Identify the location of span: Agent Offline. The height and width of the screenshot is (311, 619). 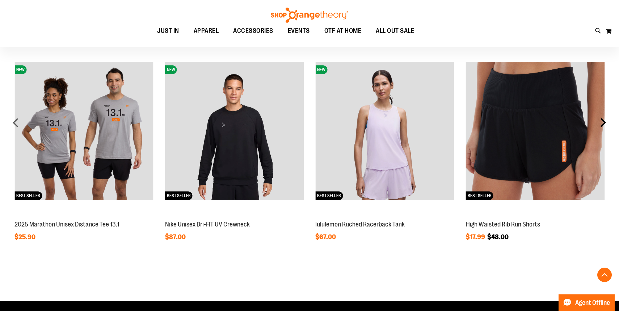
(592, 303).